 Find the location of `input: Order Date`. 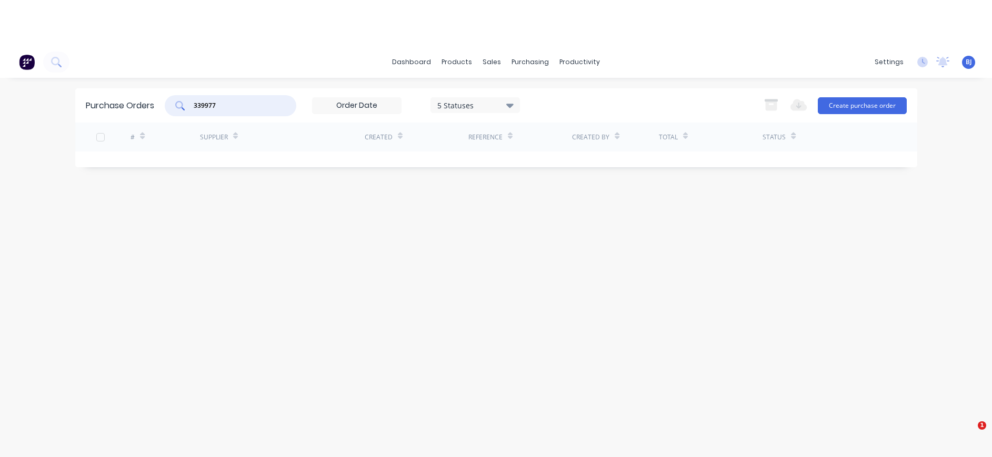

input: Order Date is located at coordinates (357, 106).